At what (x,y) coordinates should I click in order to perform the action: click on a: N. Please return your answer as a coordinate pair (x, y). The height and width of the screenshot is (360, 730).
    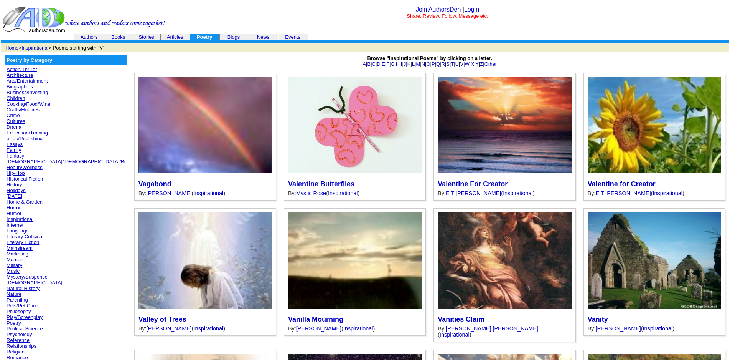
    Looking at the image, I should click on (423, 64).